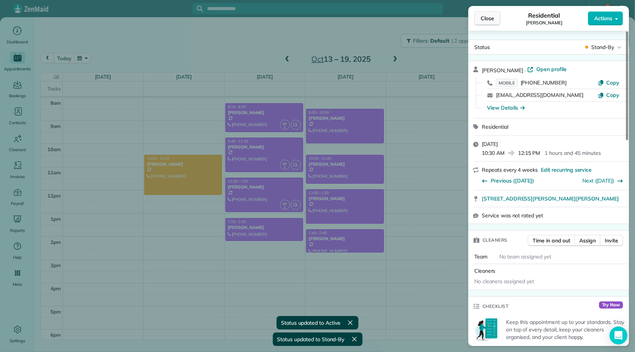 This screenshot has height=352, width=635. Describe the element at coordinates (310, 322) in the screenshot. I see `span: Status updated to Active` at that location.